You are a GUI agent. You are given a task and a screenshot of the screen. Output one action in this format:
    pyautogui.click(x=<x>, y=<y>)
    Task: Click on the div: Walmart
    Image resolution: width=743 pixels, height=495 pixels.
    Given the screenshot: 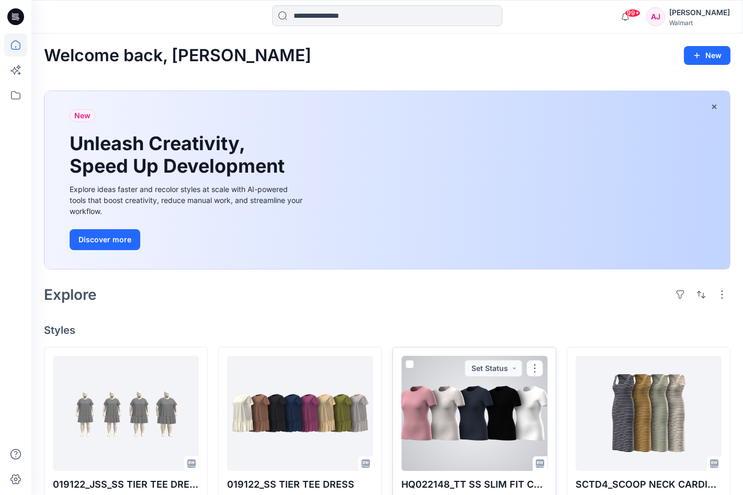 What is the action you would take?
    pyautogui.click(x=700, y=22)
    